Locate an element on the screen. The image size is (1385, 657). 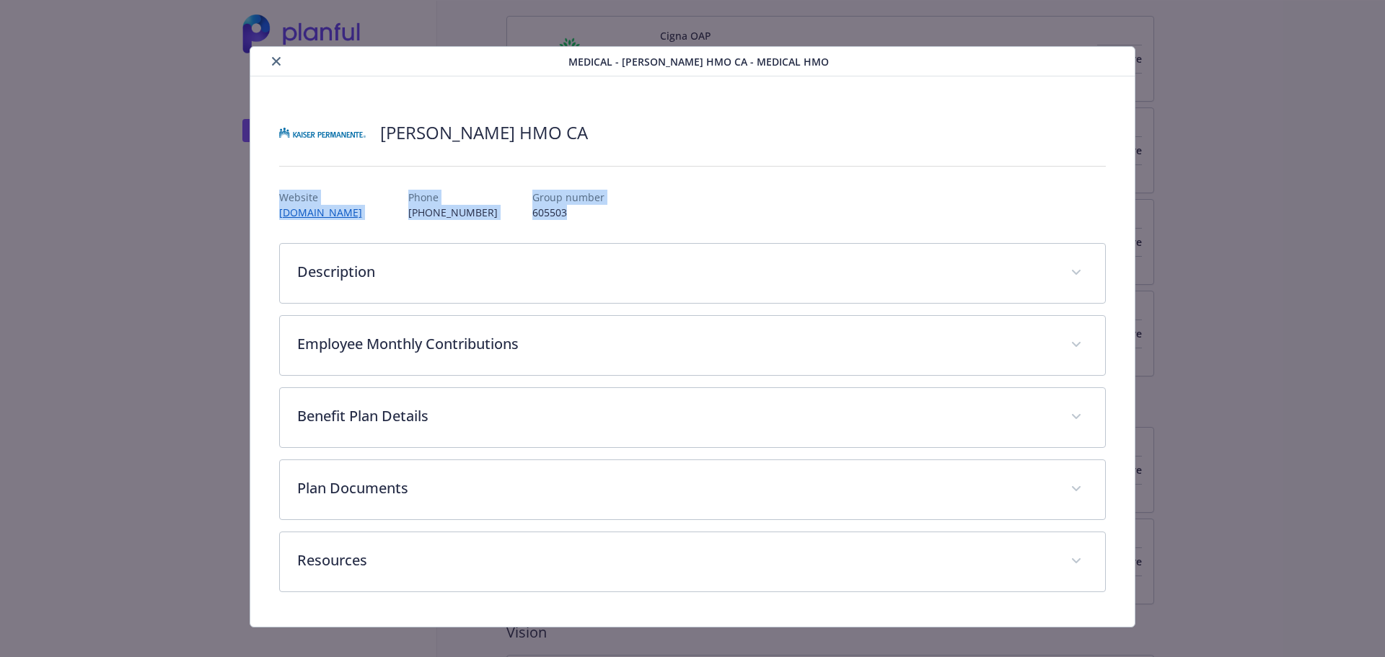
img: Kaiser Permanente Insurance Company is located at coordinates (322, 133).